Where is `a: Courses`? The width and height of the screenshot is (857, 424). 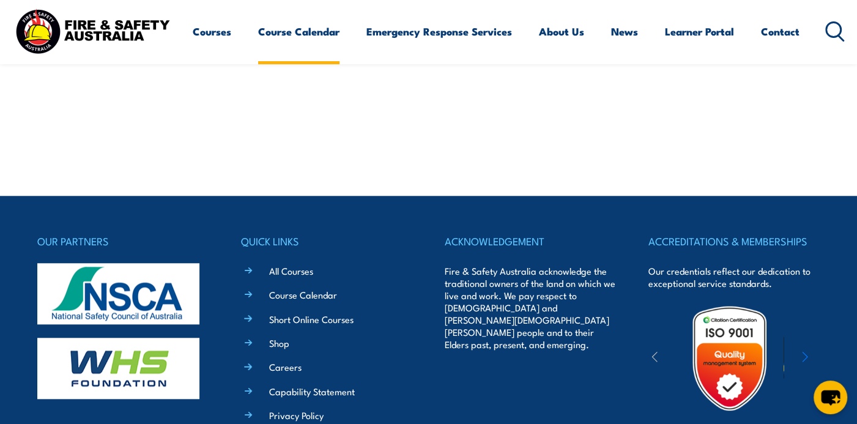
a: Courses is located at coordinates (212, 31).